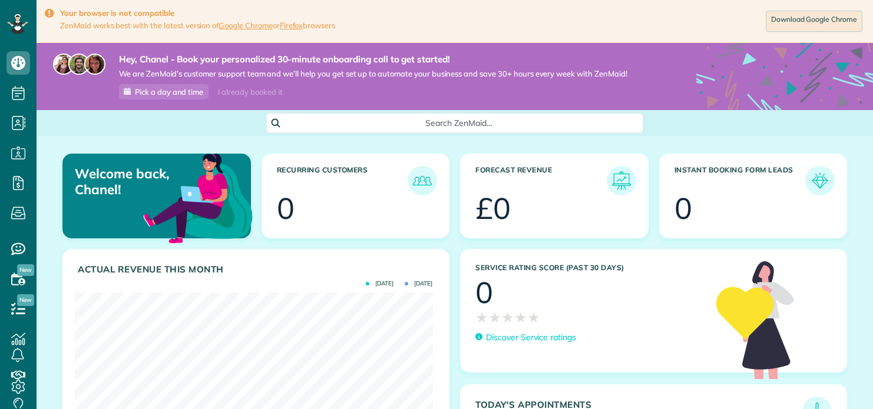 The width and height of the screenshot is (873, 409). Describe the element at coordinates (525, 337) in the screenshot. I see `a: Discover Service ratings` at that location.